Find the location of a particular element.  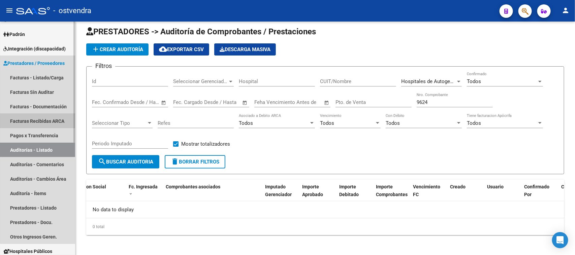

span: Buscar Auditoria is located at coordinates (126, 162).